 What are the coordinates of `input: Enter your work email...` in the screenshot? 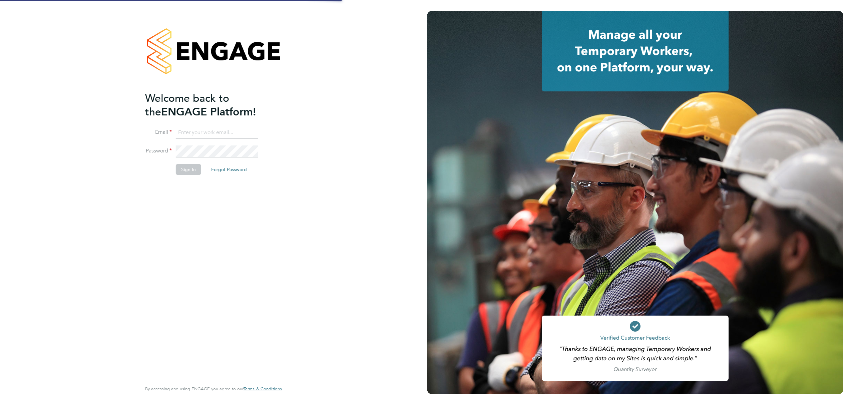 It's located at (217, 133).